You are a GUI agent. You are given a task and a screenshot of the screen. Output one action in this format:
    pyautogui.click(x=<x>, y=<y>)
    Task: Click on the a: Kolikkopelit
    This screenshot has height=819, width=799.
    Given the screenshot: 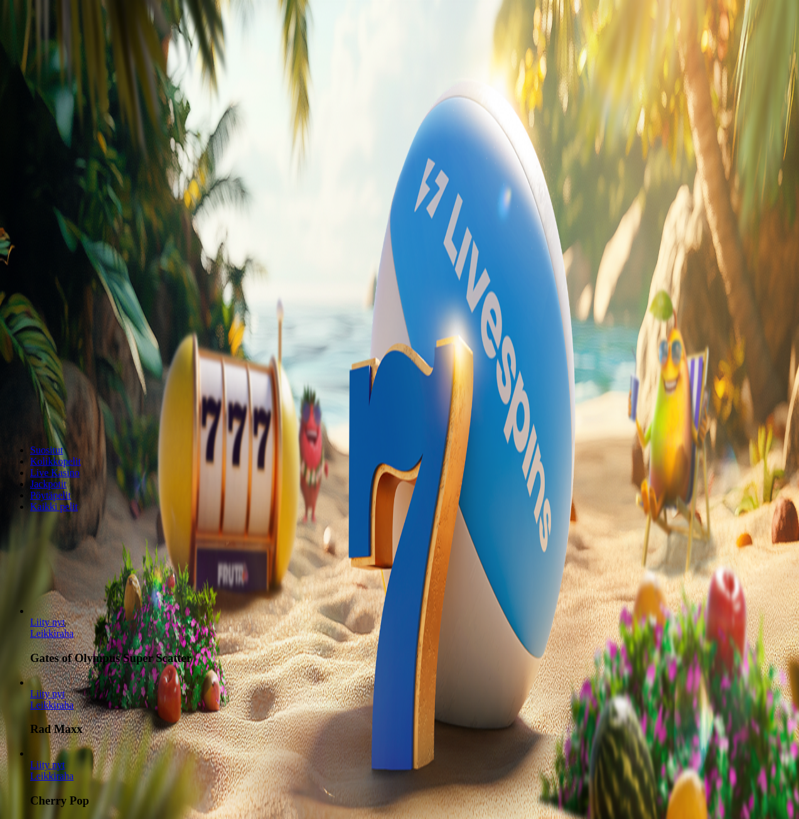 What is the action you would take?
    pyautogui.click(x=55, y=461)
    